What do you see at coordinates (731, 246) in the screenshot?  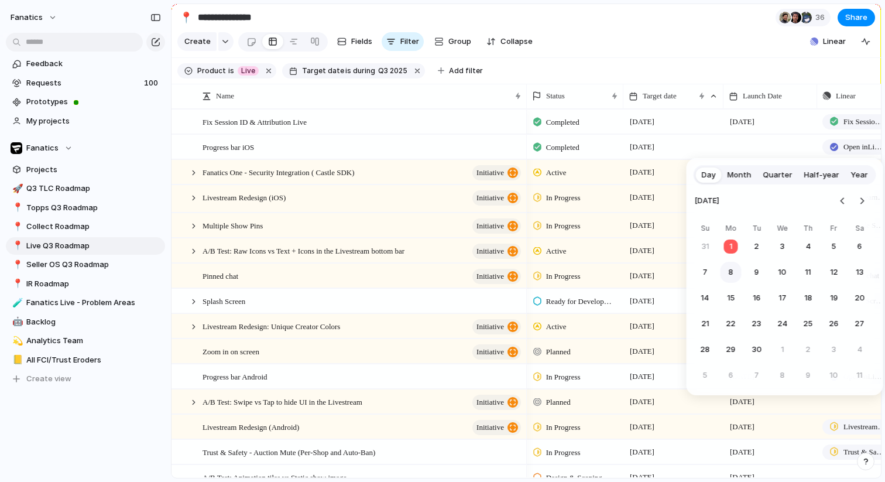 I see `button: Today, Monday, September 1st, 2025` at bounding box center [731, 246].